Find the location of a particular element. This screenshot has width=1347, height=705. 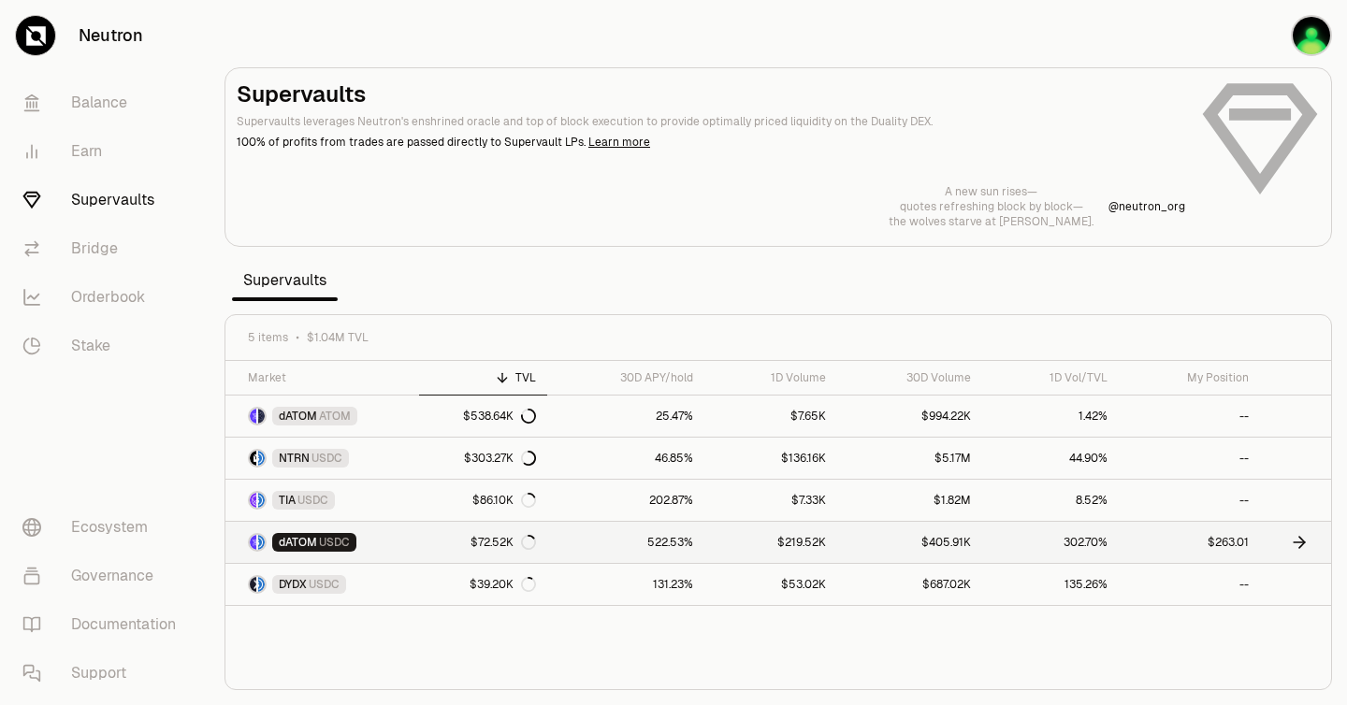

a: $405.91K is located at coordinates (909, 542).